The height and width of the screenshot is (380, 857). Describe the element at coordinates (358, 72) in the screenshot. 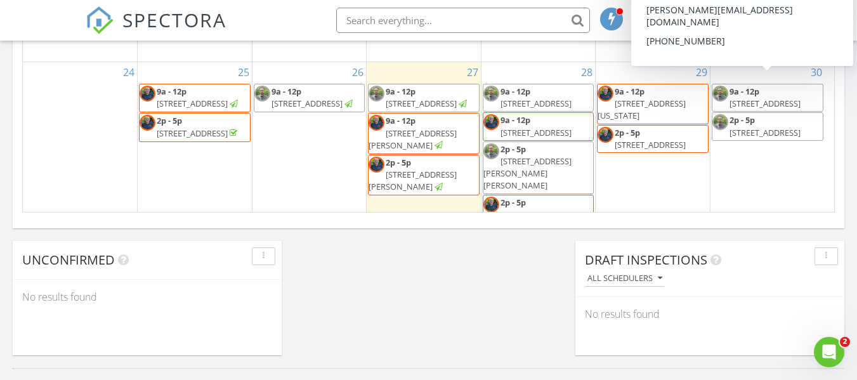

I see `a: Go to August 26, 2025` at that location.